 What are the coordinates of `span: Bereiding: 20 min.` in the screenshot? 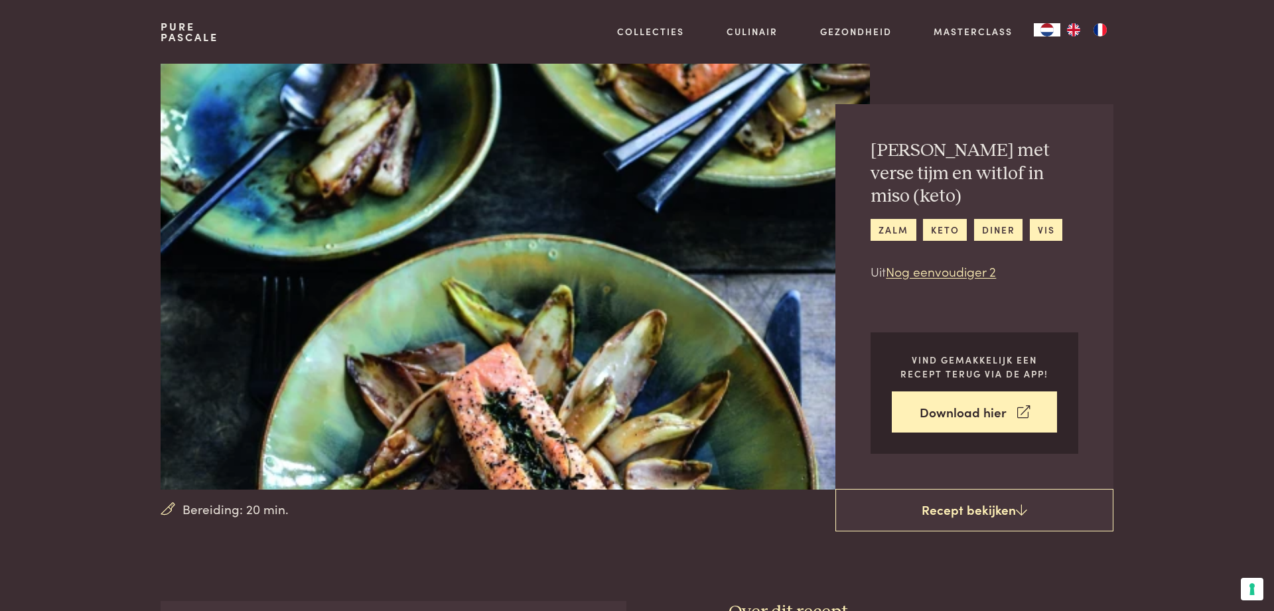 It's located at (236, 509).